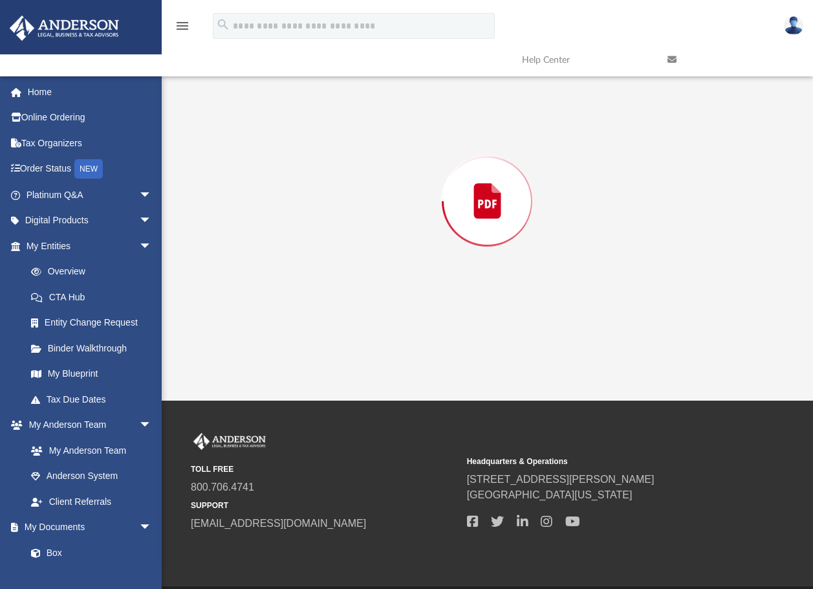 The width and height of the screenshot is (813, 589). Describe the element at coordinates (794, 25) in the screenshot. I see `img: User Pic` at that location.